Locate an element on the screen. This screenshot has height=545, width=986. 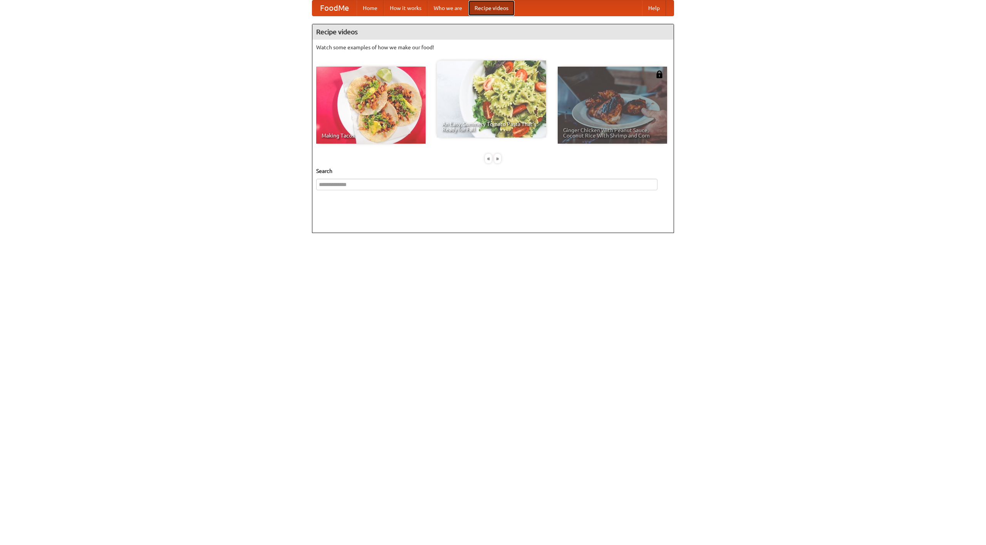
a: Home is located at coordinates (370, 8).